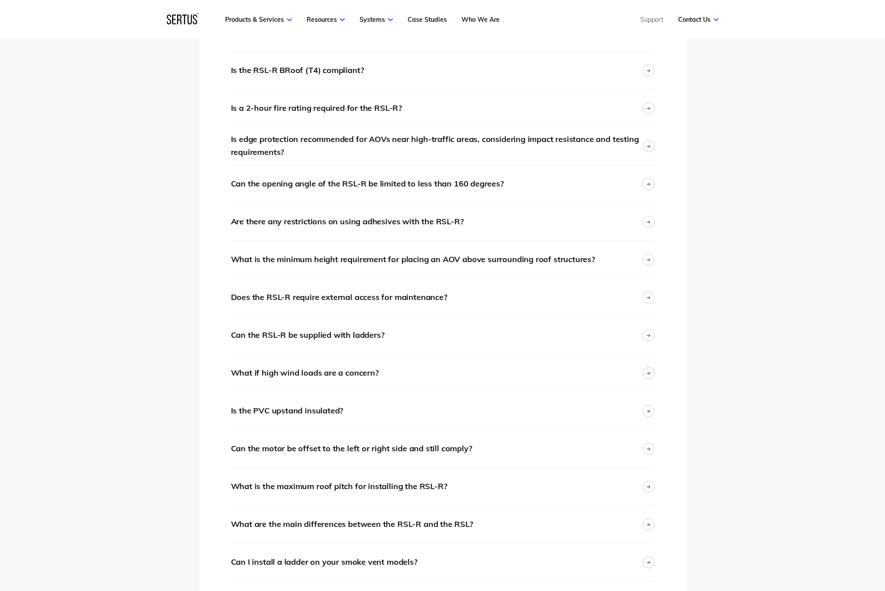 Image resolution: width=885 pixels, height=591 pixels. What do you see at coordinates (307, 335) in the screenshot?
I see `div: Can the RSL-R be supplied with ladders?` at bounding box center [307, 335].